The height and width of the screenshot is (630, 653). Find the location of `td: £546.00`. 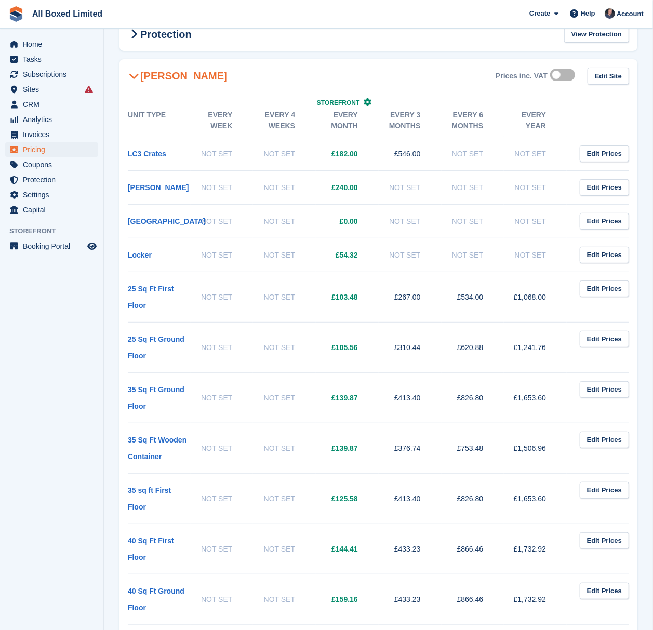

td: £546.00 is located at coordinates (410, 153).